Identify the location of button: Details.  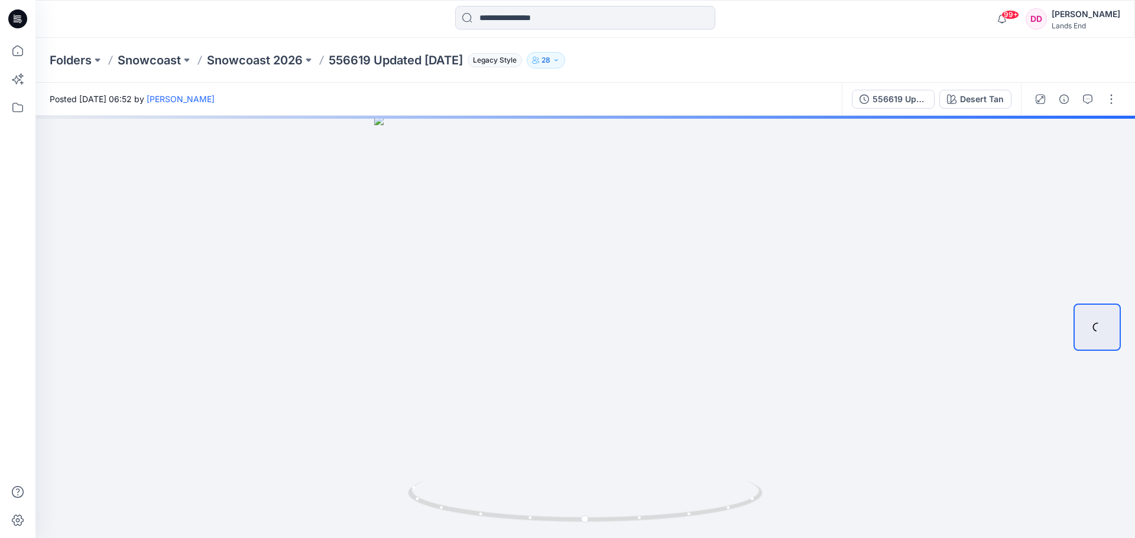
(1064, 99).